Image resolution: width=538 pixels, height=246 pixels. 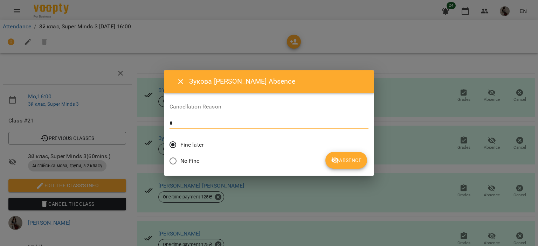 What do you see at coordinates (269, 107) in the screenshot?
I see `label: Cancellation Reason` at bounding box center [269, 107].